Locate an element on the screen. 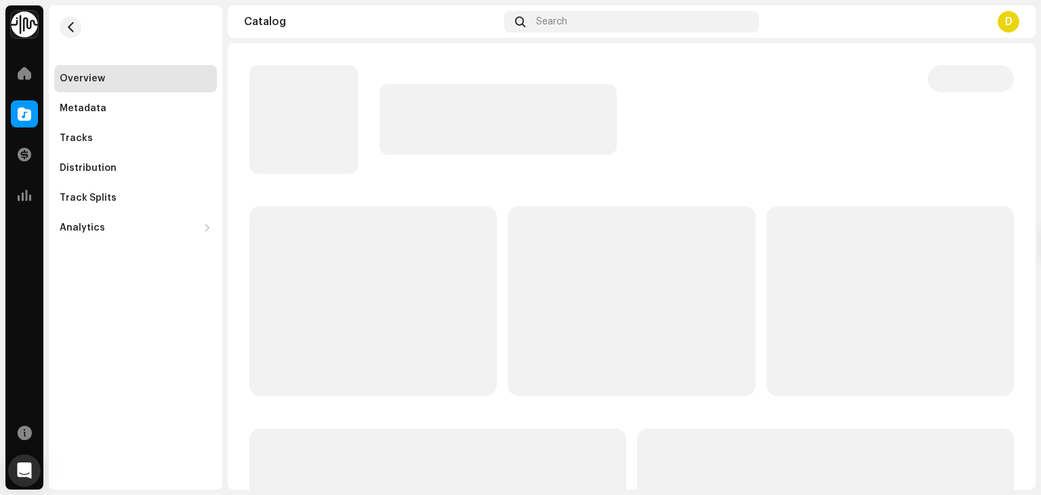 Image resolution: width=1041 pixels, height=495 pixels. div: Analytics is located at coordinates (82, 228).